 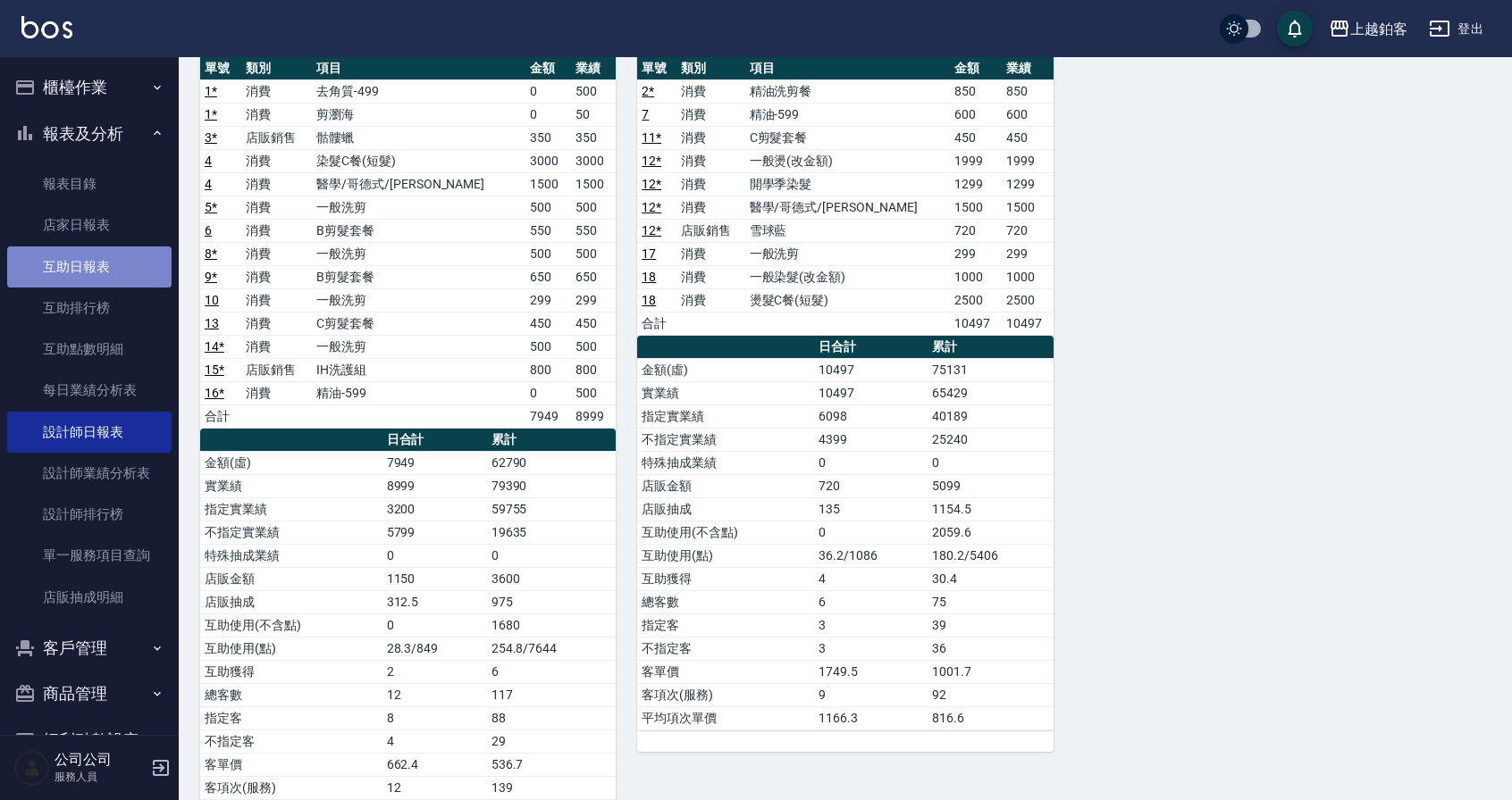 What do you see at coordinates (990, 718) in the screenshot?
I see `td: 816.6` at bounding box center [990, 718].